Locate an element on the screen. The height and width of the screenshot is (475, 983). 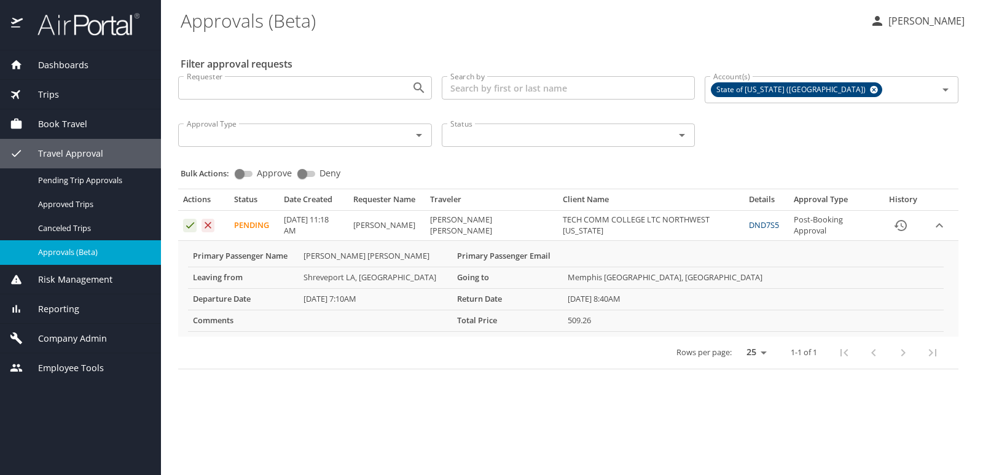
p: Rows per page: is located at coordinates (704, 352).